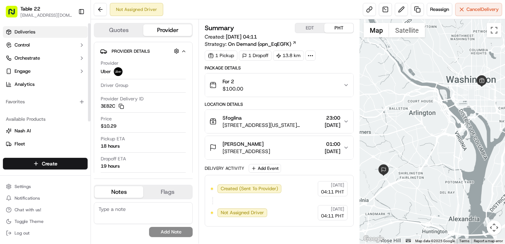 This screenshot has width=505, height=244. Describe the element at coordinates (45, 58) in the screenshot. I see `button: Orchestrate` at that location.